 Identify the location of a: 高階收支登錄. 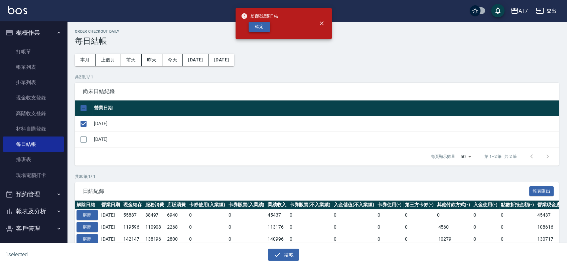
(33, 114).